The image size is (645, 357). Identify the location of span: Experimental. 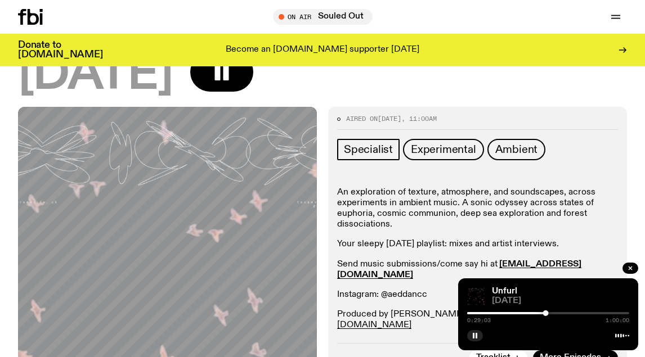
(443, 150).